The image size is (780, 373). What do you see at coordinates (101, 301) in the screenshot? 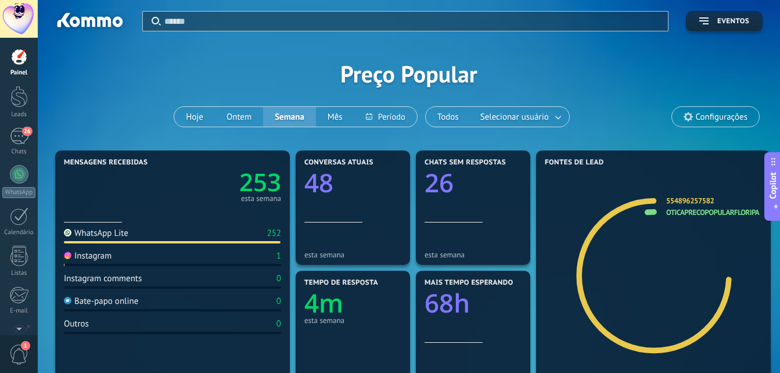
I see `div: Bate-papo online` at bounding box center [101, 301].